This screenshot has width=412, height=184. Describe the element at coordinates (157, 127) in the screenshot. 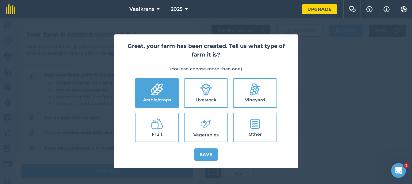

I see `label: Fruit` at that location.